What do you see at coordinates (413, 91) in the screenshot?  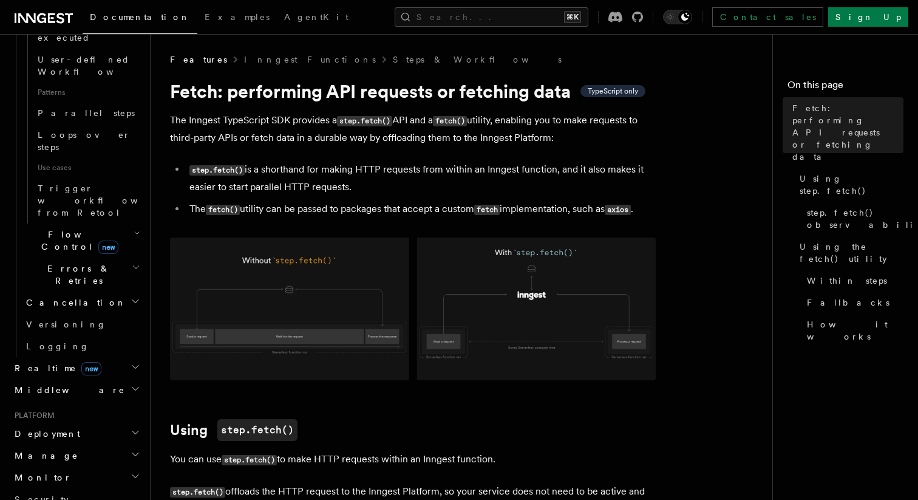 I see `h1: Fetch: performing API requests or fetching data` at bounding box center [413, 91].